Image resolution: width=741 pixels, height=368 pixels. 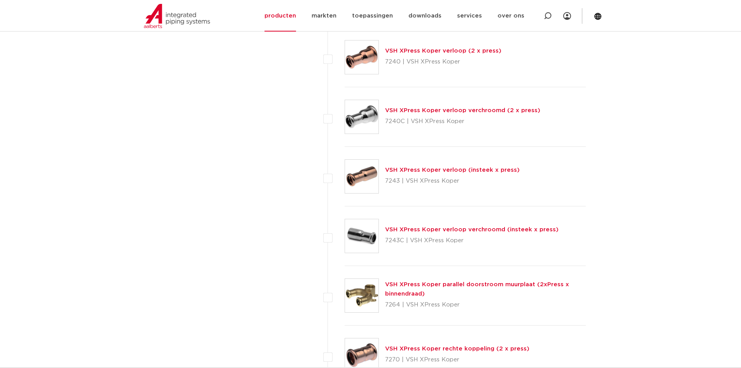 What do you see at coordinates (362, 117) in the screenshot?
I see `img: Thumbnail for VSH XPress Koper verloop verchroomd (2 x press)` at bounding box center [362, 117].